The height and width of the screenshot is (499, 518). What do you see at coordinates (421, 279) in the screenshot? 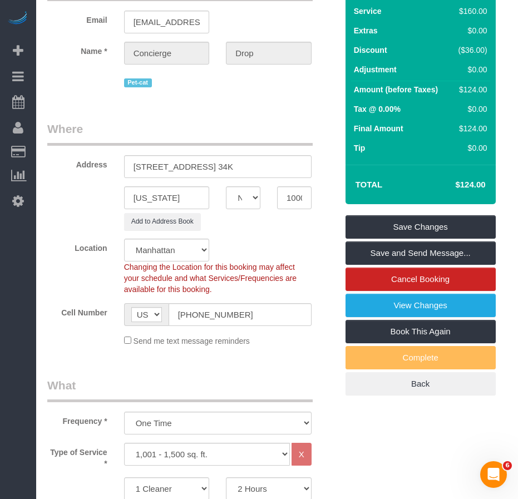
I see `a: Cancel Booking` at bounding box center [421, 279].